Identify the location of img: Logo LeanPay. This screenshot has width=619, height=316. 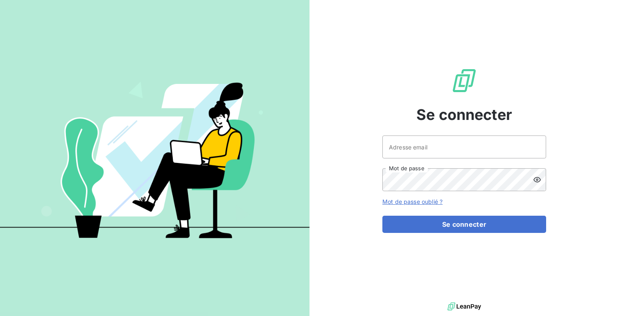
(464, 81).